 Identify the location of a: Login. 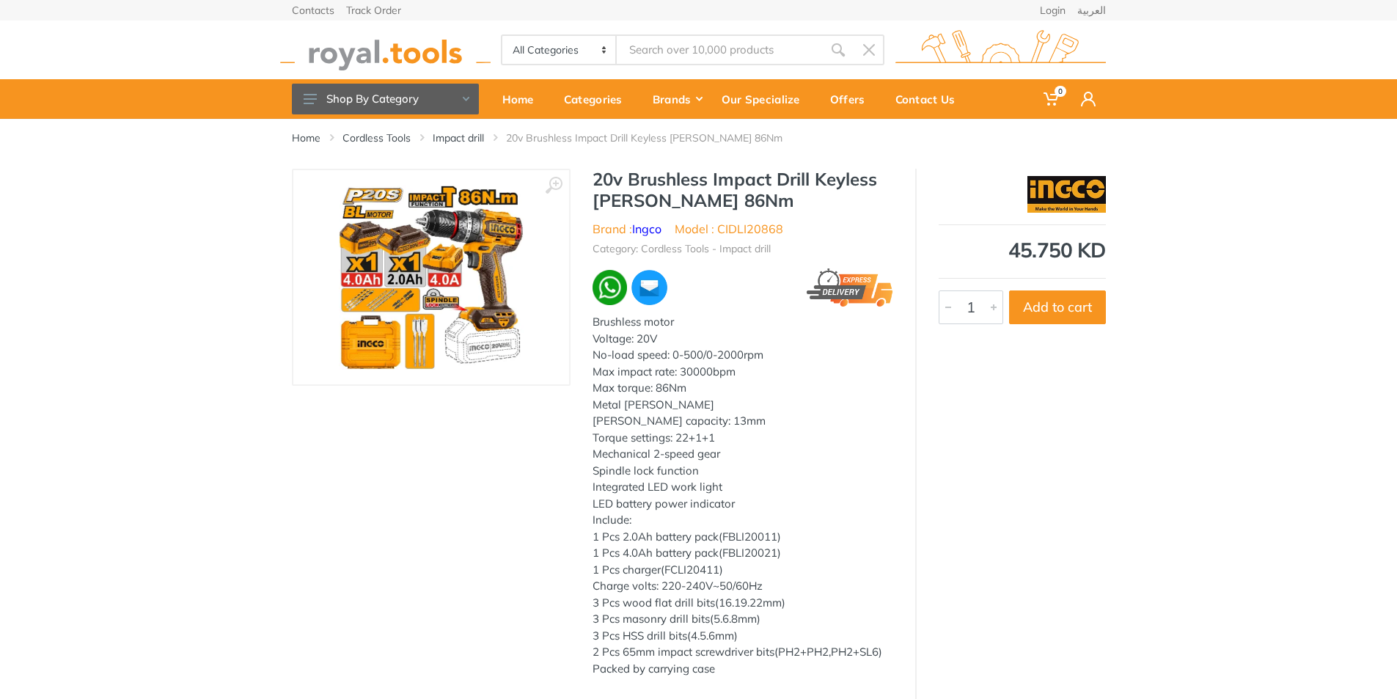
(1053, 10).